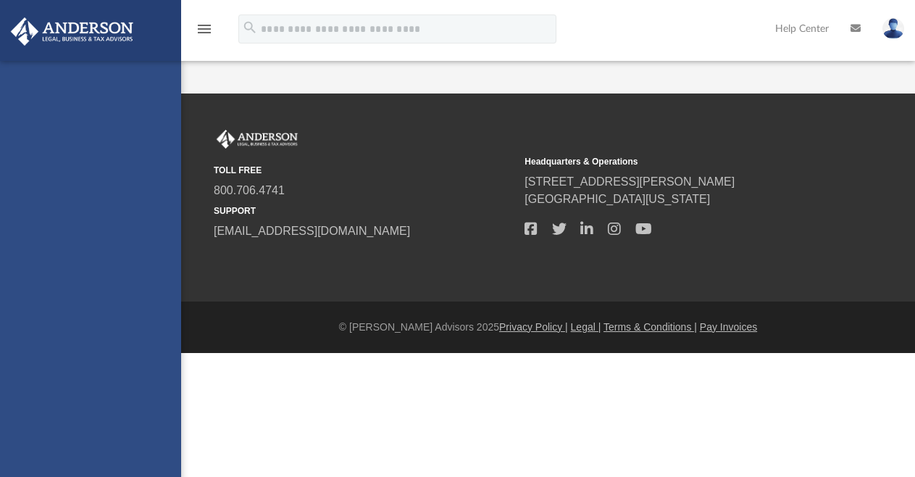  What do you see at coordinates (533, 327) in the screenshot?
I see `a: Privacy Policy |` at bounding box center [533, 327].